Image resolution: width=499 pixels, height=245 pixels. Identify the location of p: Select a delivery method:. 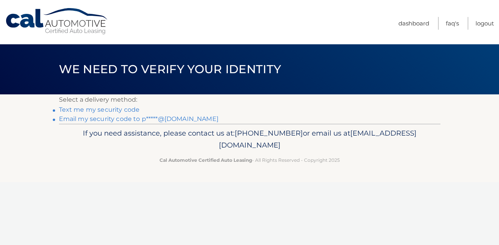
(250, 100).